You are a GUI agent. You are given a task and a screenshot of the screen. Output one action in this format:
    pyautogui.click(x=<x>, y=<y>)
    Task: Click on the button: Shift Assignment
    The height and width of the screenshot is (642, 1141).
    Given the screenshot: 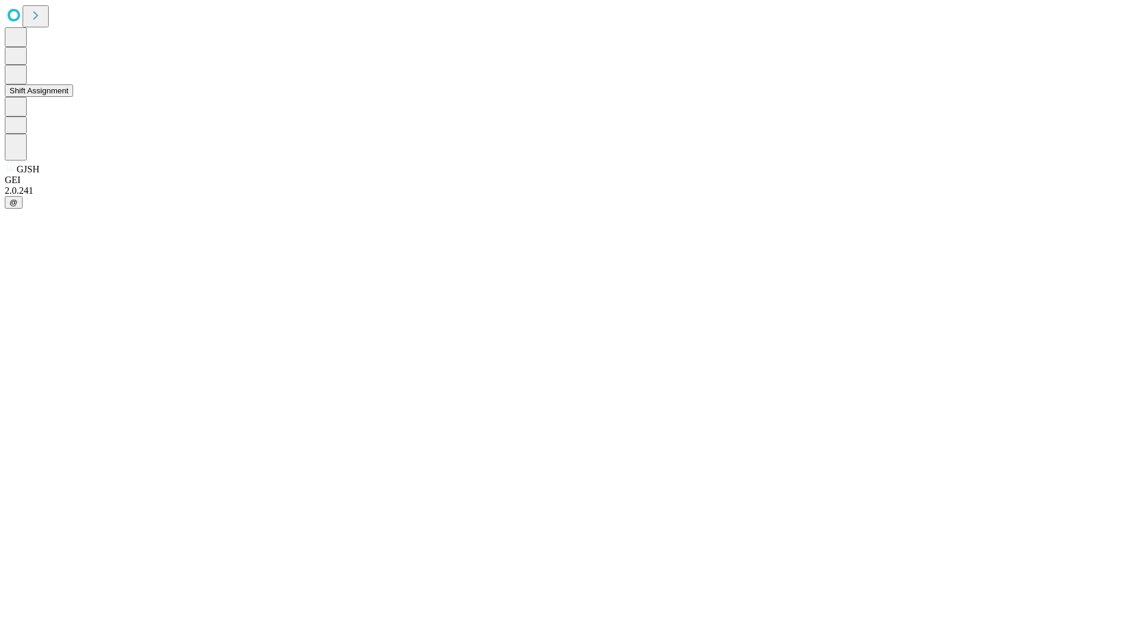 What is the action you would take?
    pyautogui.click(x=39, y=90)
    